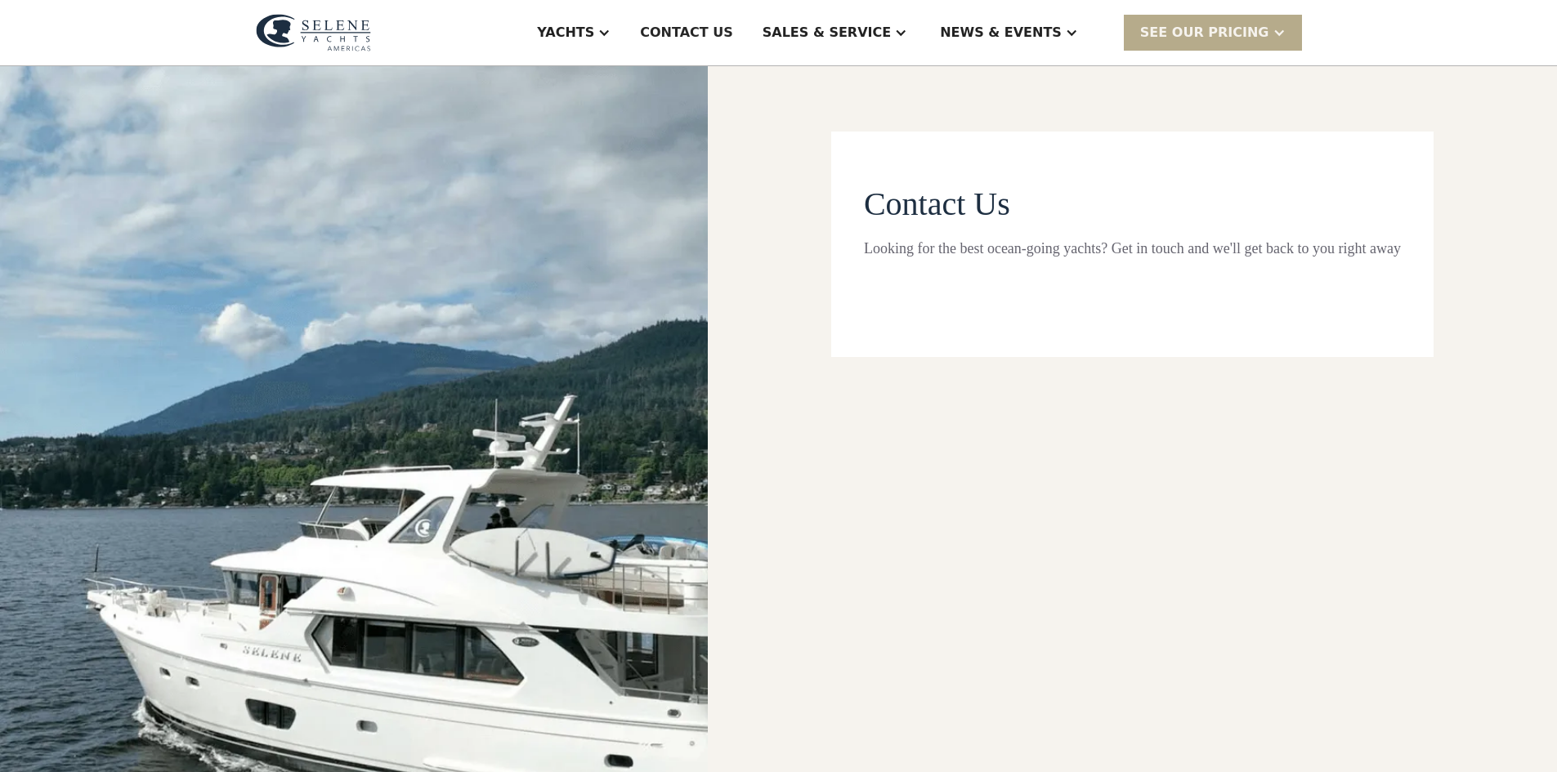 Image resolution: width=1557 pixels, height=772 pixels. I want to click on span: Contact Us, so click(937, 203).